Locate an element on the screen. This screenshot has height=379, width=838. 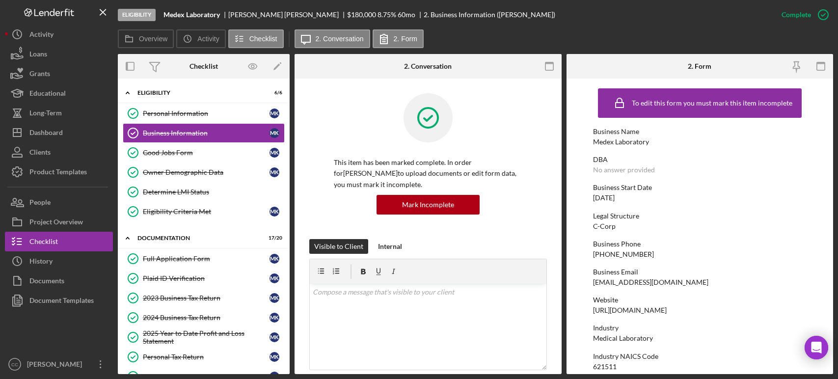
div: Long-Term is located at coordinates (46, 114).